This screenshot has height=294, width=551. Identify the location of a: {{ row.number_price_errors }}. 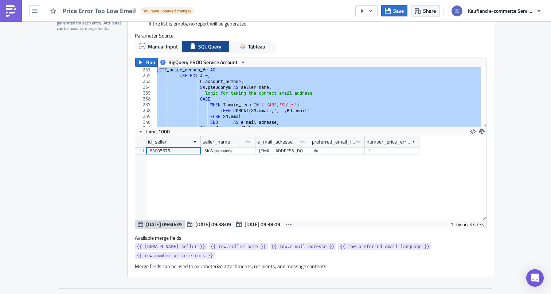
(175, 256).